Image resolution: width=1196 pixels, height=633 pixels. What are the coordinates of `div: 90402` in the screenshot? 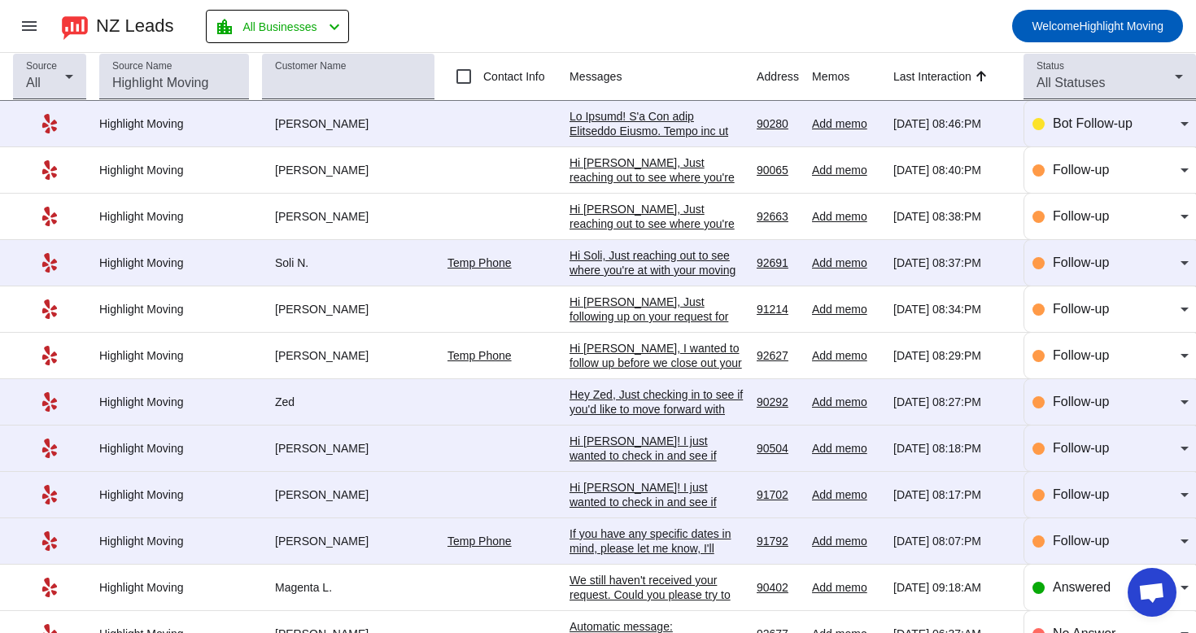 It's located at (778, 587).